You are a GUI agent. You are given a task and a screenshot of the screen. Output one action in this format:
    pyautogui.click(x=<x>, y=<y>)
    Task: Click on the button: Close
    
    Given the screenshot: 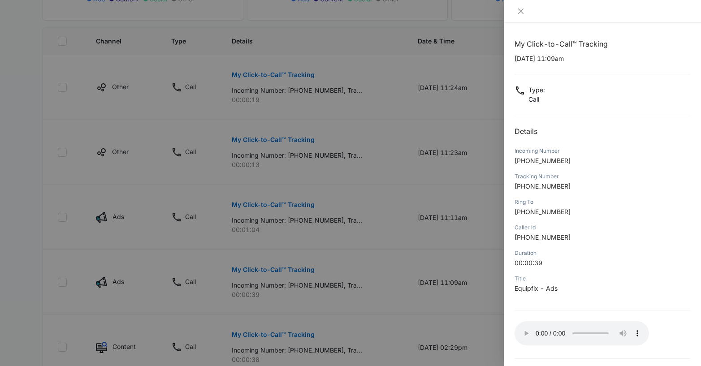 What is the action you would take?
    pyautogui.click(x=521, y=11)
    